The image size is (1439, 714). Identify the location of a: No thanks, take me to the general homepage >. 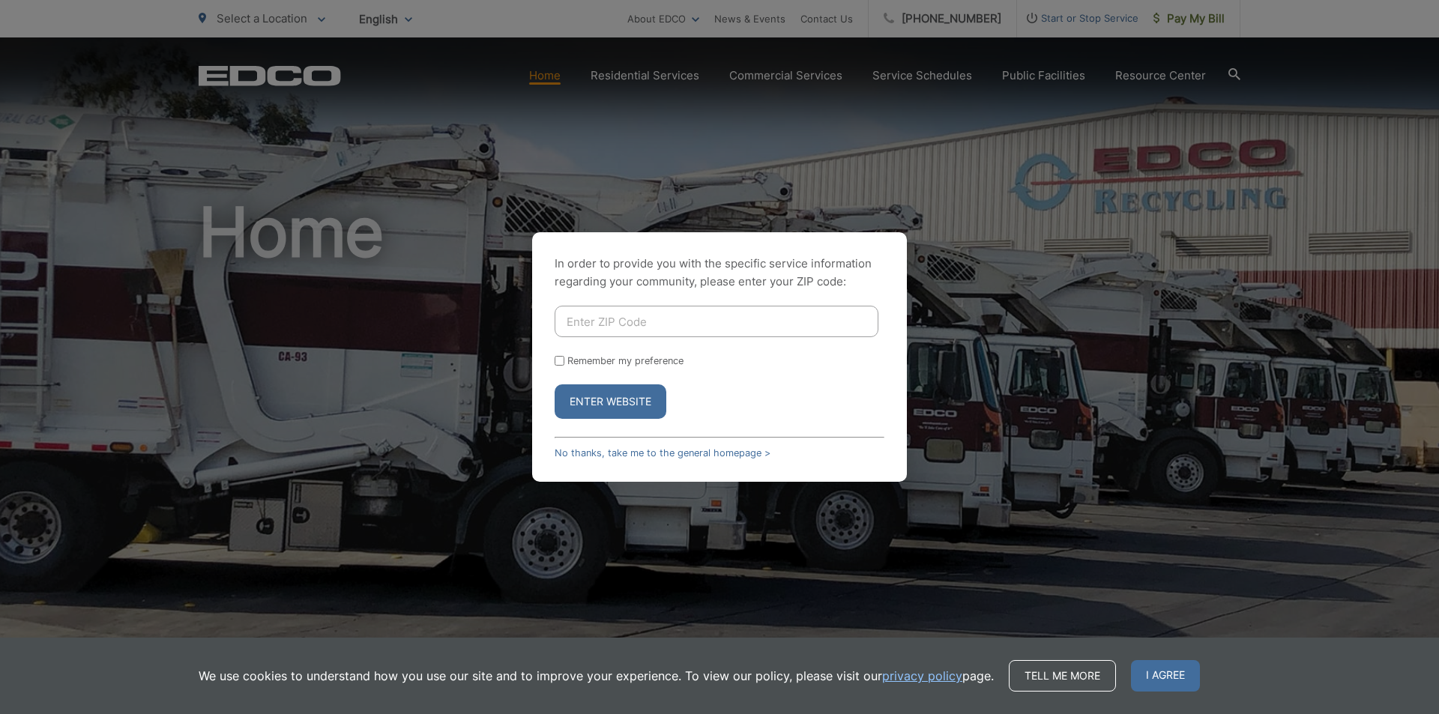
(662, 453).